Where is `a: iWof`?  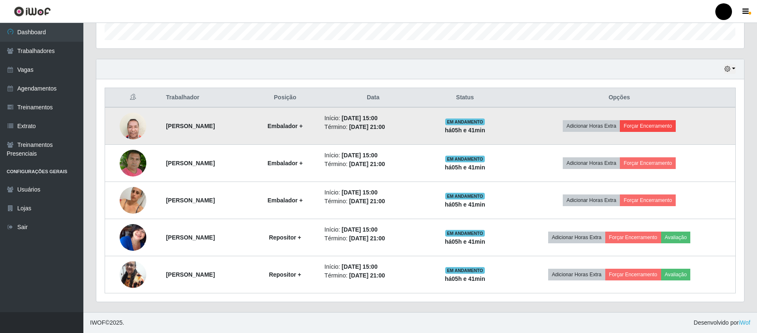
a: iWof is located at coordinates (745, 322).